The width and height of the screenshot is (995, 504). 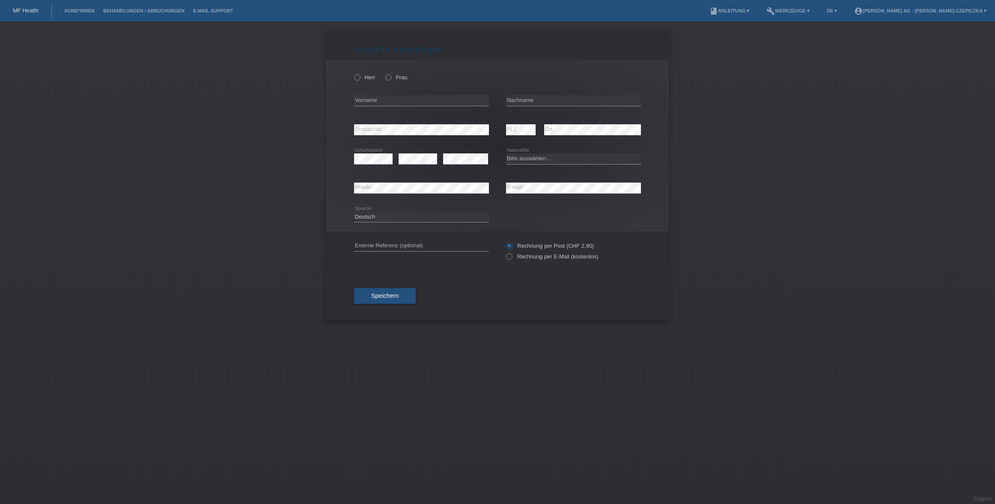 What do you see at coordinates (729, 11) in the screenshot?
I see `a: bookAnleitung ▾` at bounding box center [729, 11].